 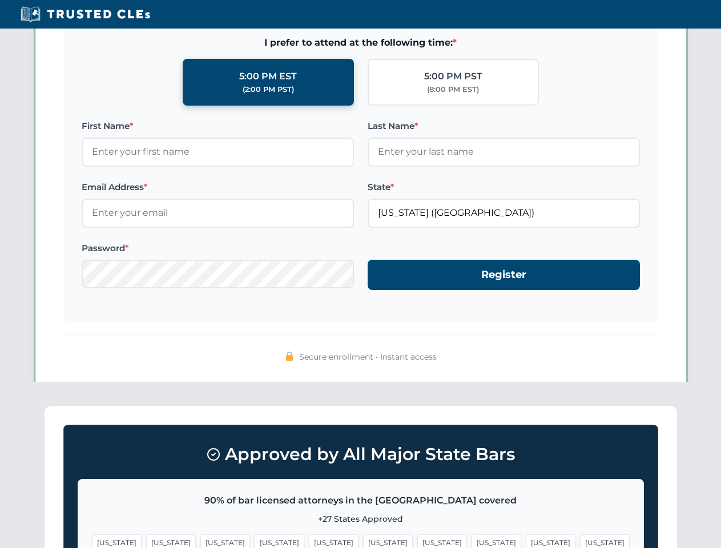 I want to click on span: I prefer to attend at the following time:, so click(x=361, y=43).